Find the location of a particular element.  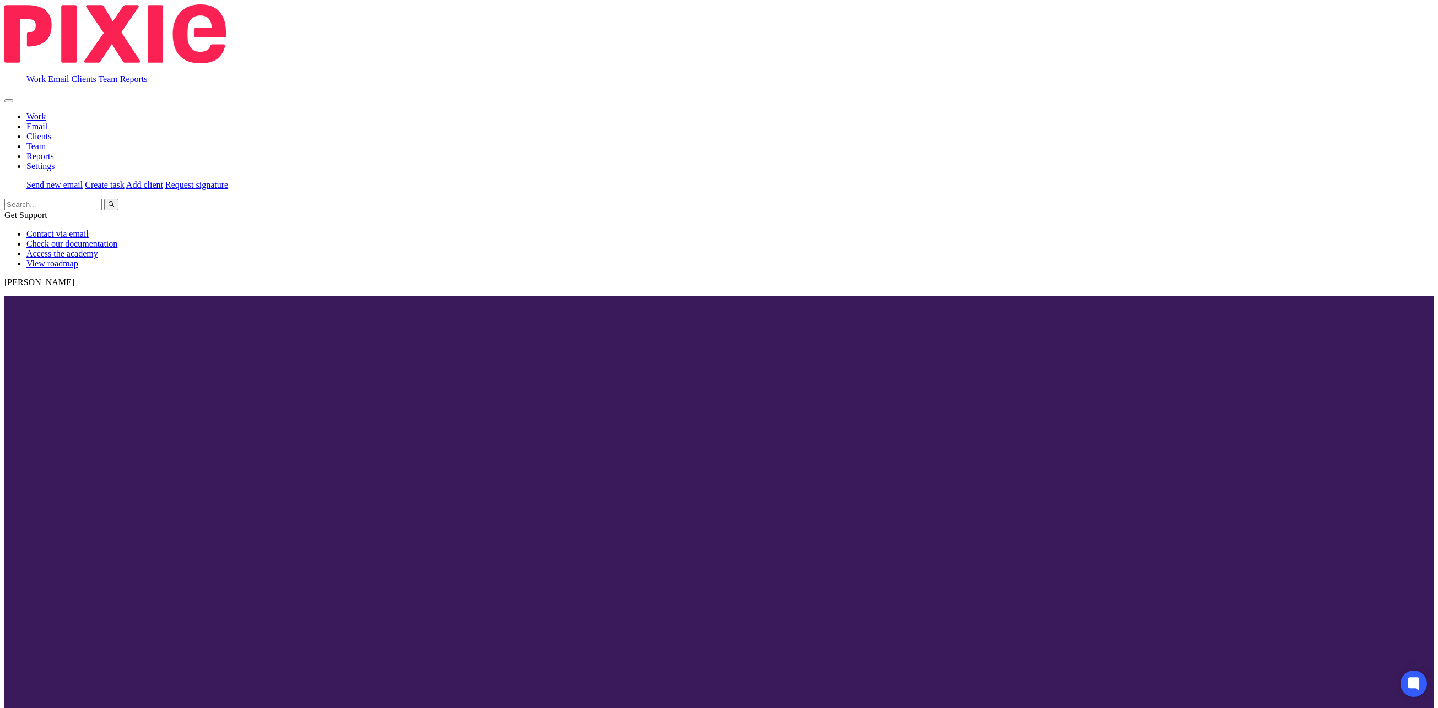

a: Check our documentation is located at coordinates (72, 243).